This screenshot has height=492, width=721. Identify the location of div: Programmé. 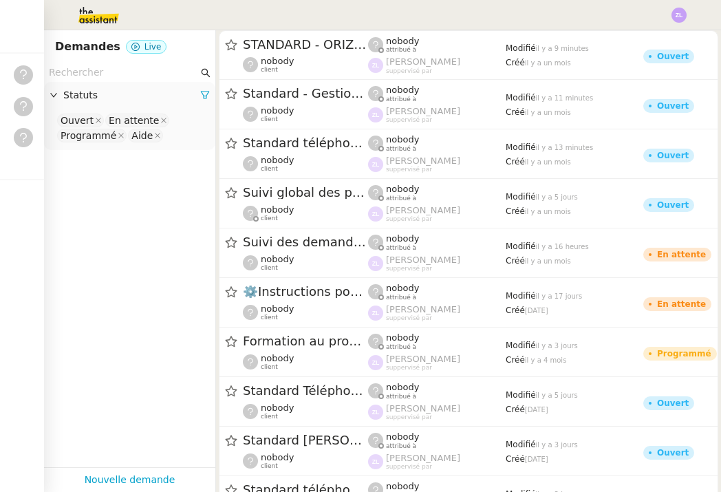
(684, 354).